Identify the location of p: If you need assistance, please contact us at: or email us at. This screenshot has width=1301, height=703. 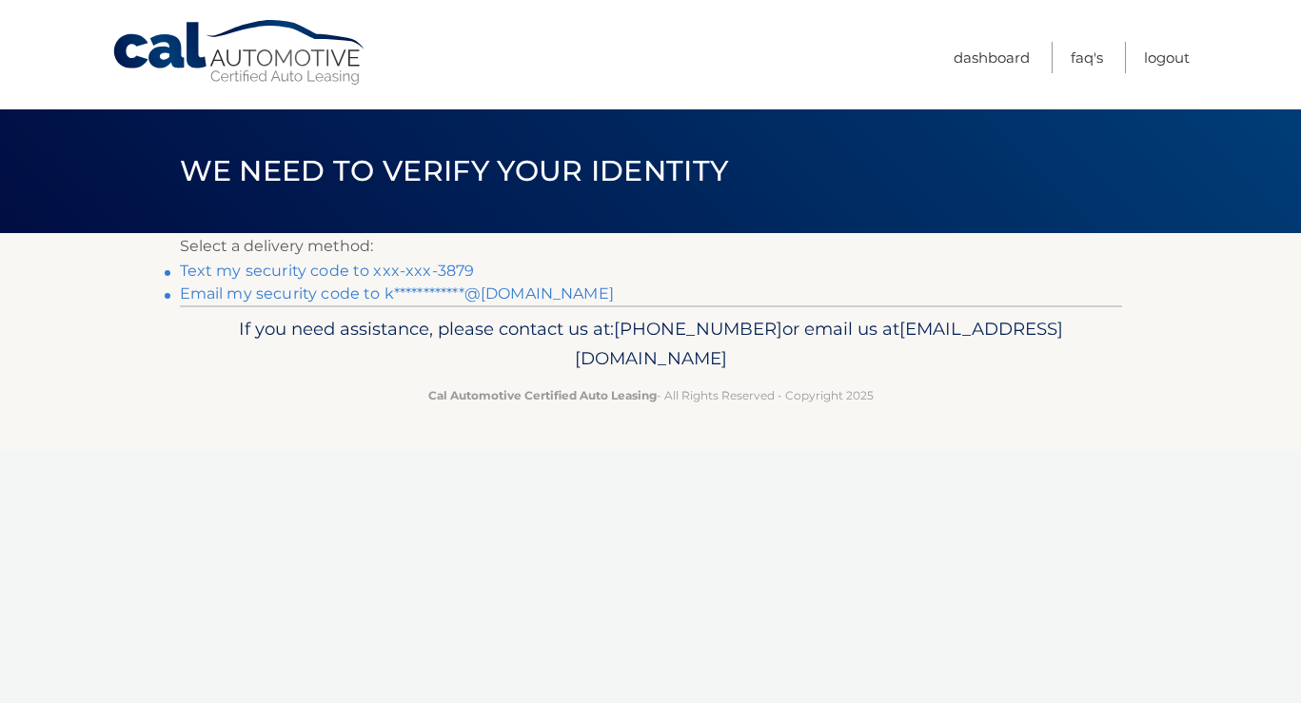
(651, 344).